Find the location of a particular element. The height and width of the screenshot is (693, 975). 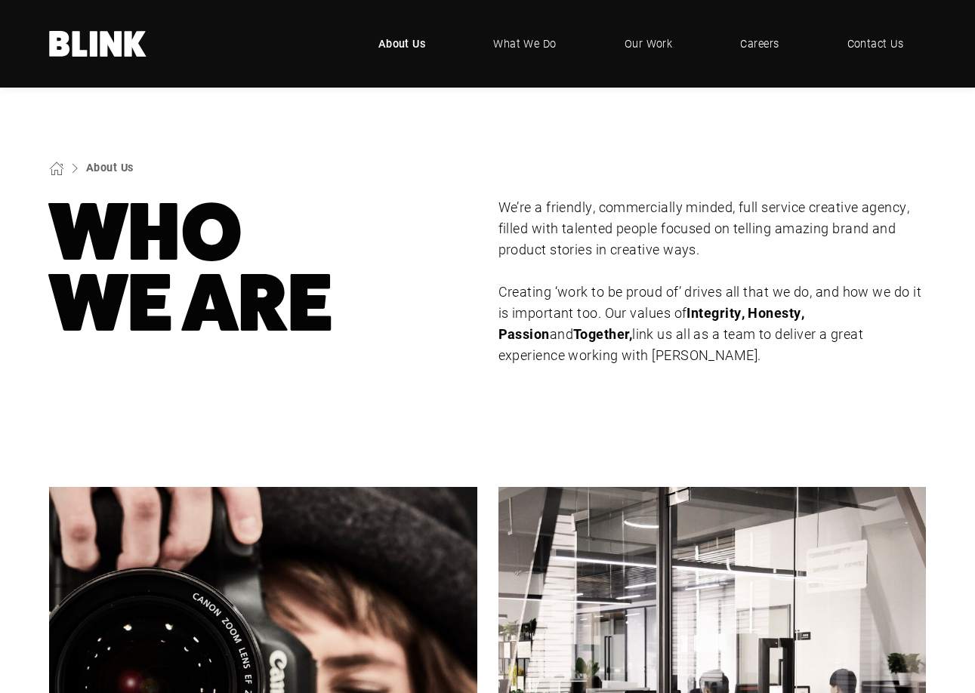

p: Creating ‘work to be proud of’ drives all that we do, and how we do it is important too. Our valu... is located at coordinates (712, 324).